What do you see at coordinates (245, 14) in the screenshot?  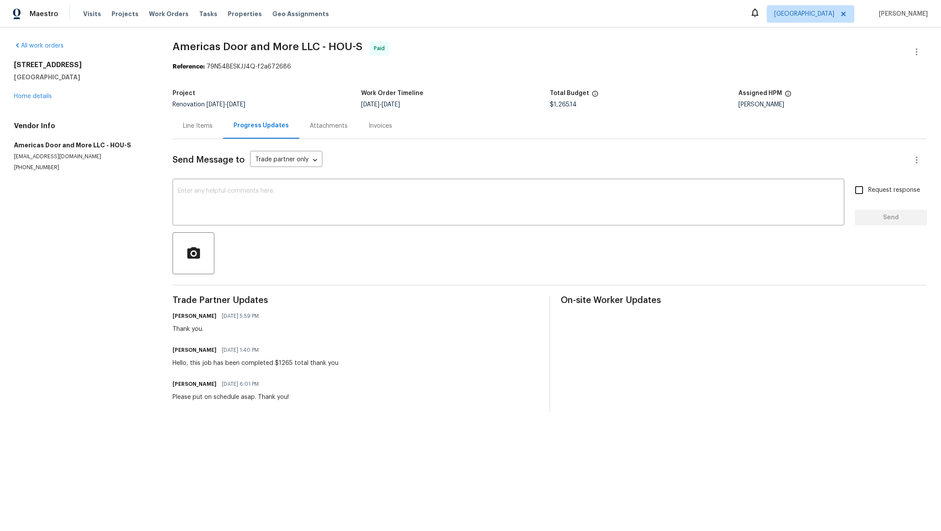 I see `span: Properties` at bounding box center [245, 14].